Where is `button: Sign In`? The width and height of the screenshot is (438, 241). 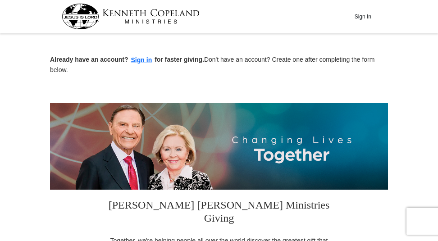 button: Sign In is located at coordinates (362, 16).